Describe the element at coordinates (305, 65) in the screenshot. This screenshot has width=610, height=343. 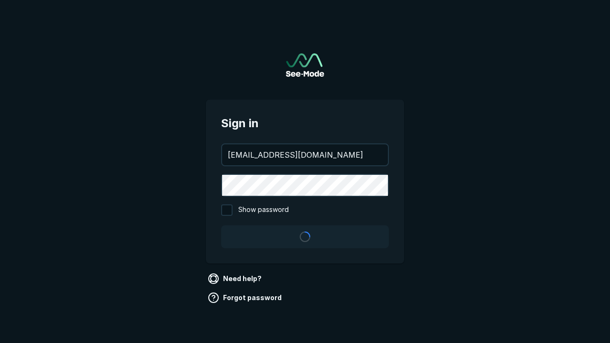
I see `img: See-Mode Logo` at that location.